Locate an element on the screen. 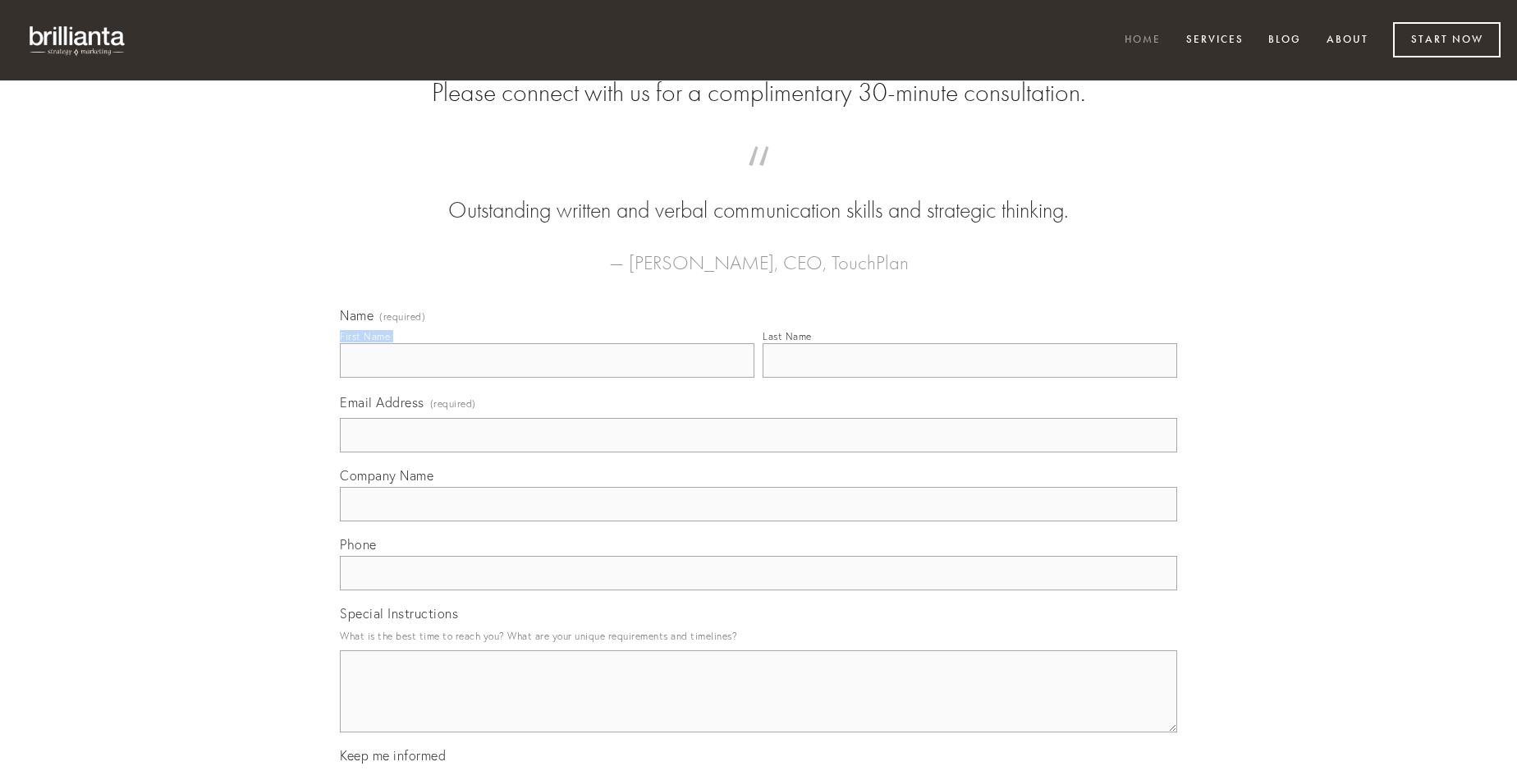 Image resolution: width=1517 pixels, height=771 pixels. div: First Name is located at coordinates (364, 336).